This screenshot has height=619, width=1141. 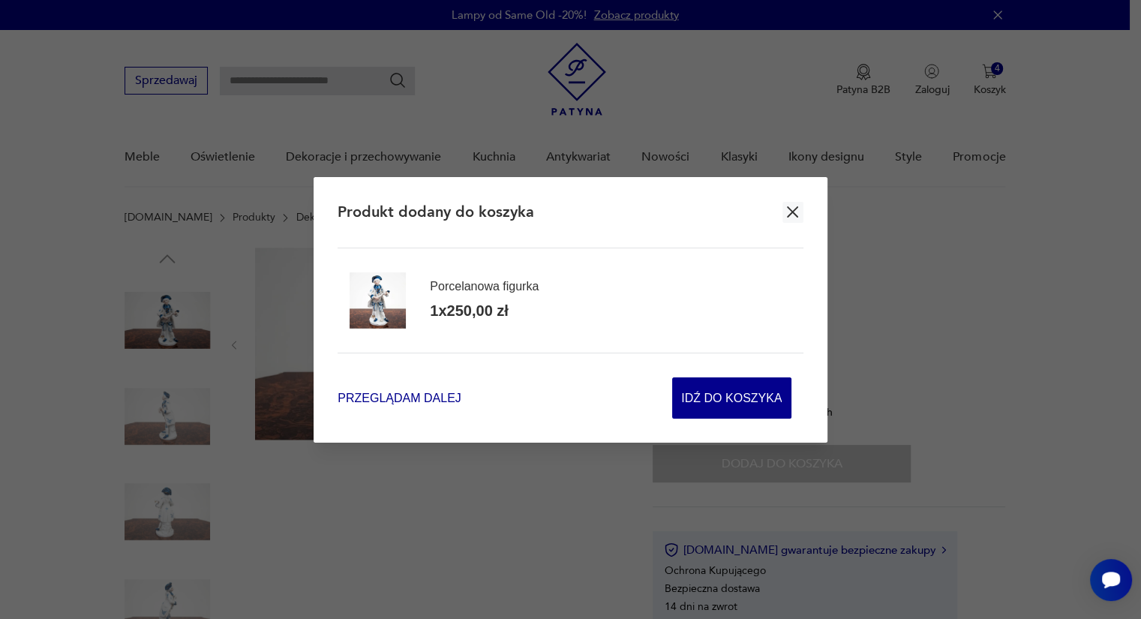 I want to click on span: Idź do koszyka, so click(x=731, y=398).